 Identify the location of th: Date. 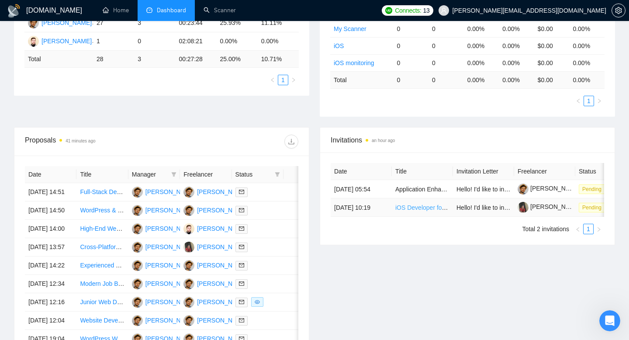
(51, 174).